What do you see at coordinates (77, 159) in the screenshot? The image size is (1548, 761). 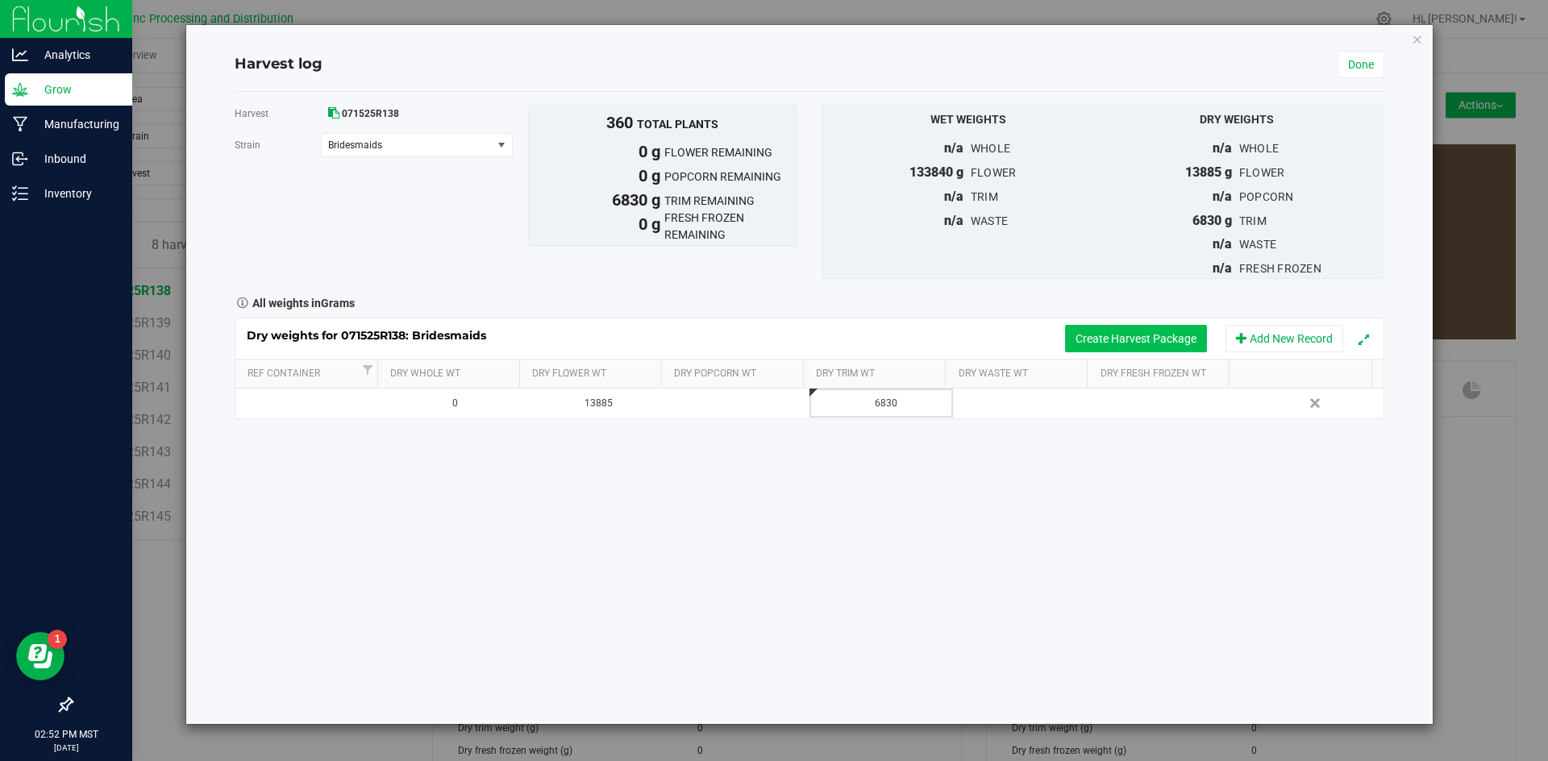 I see `p: Inbound` at bounding box center [77, 159].